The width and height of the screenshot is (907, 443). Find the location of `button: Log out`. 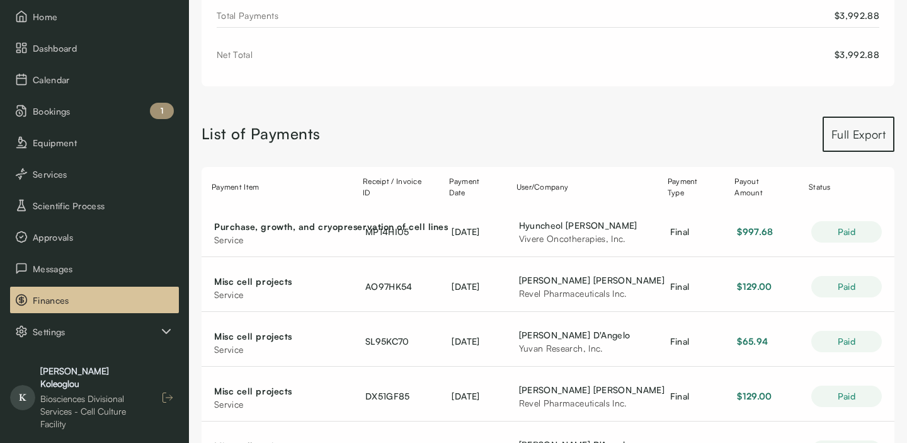

button: Log out is located at coordinates (167, 397).